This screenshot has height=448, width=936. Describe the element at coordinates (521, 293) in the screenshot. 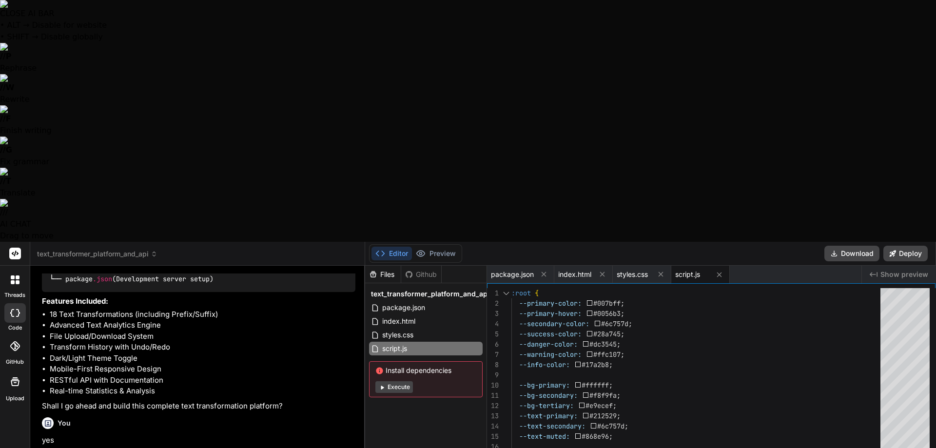

I see `span: :root` at that location.